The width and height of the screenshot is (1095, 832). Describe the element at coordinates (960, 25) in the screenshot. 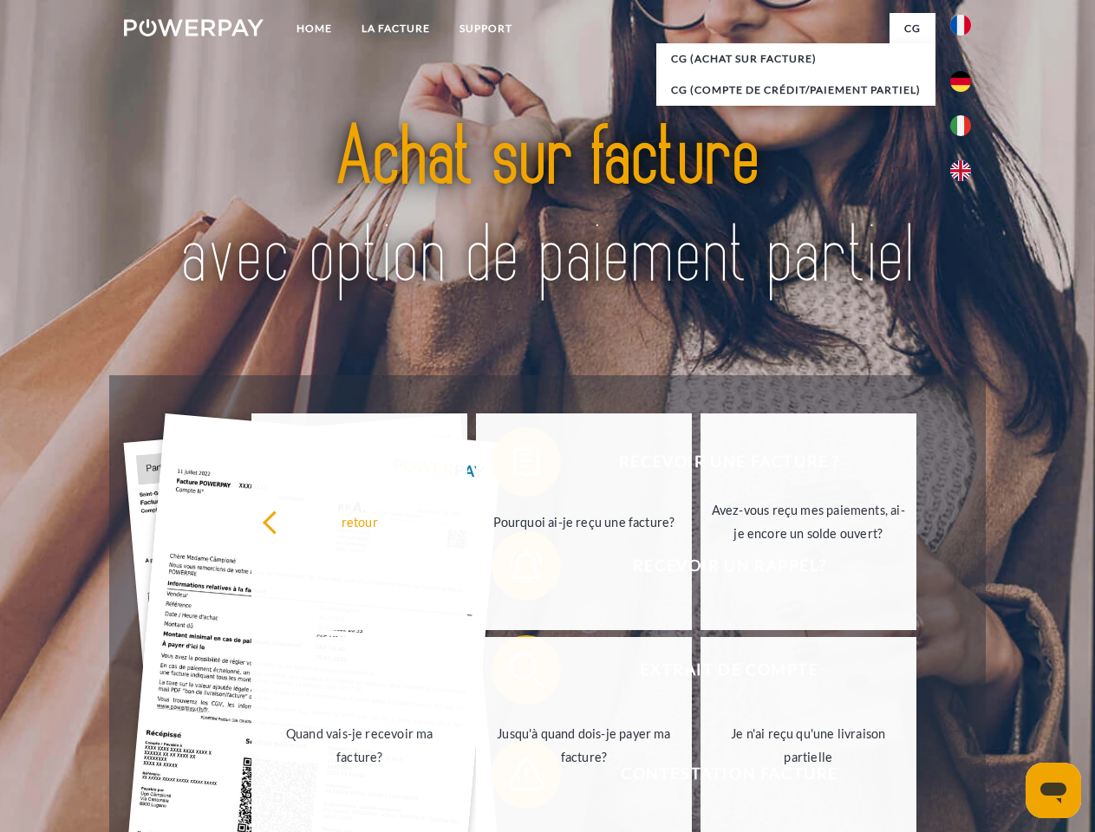

I see `img: fr` at that location.